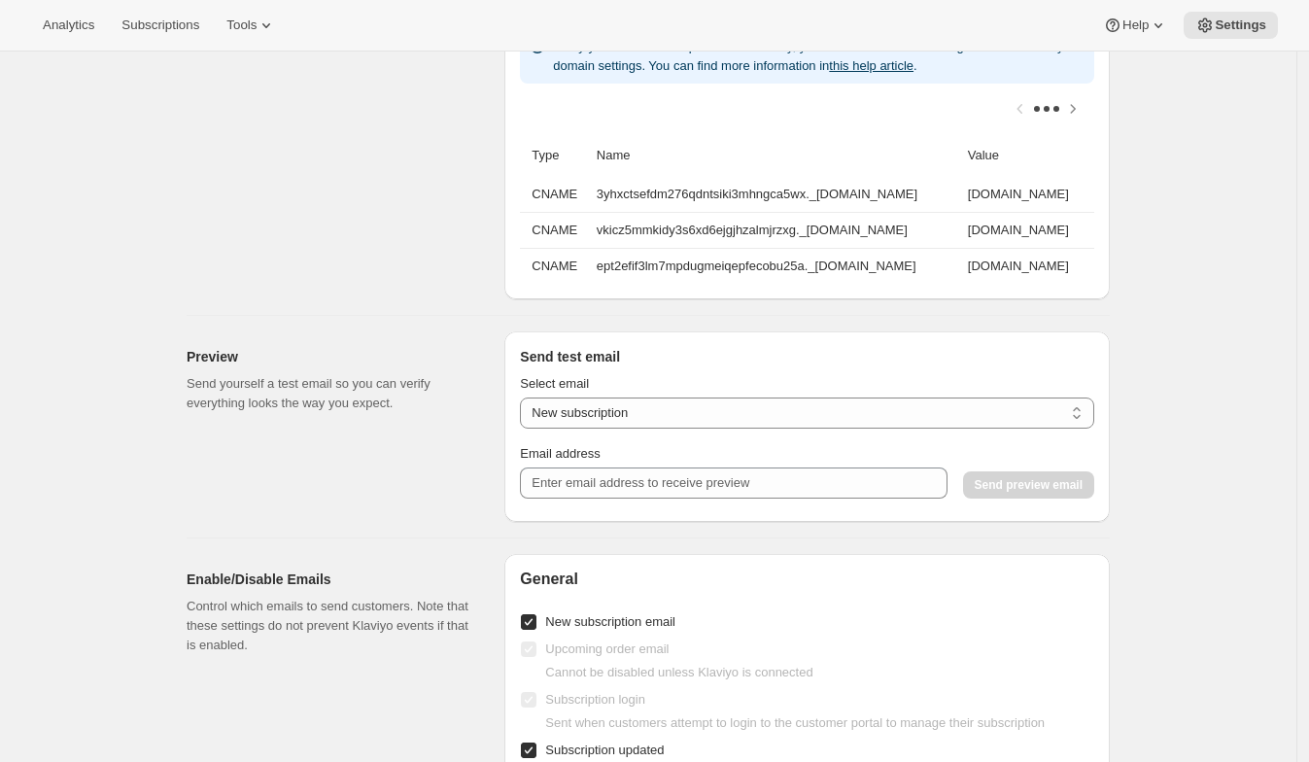 The height and width of the screenshot is (762, 1309). I want to click on span: Upcoming order email, so click(606, 648).